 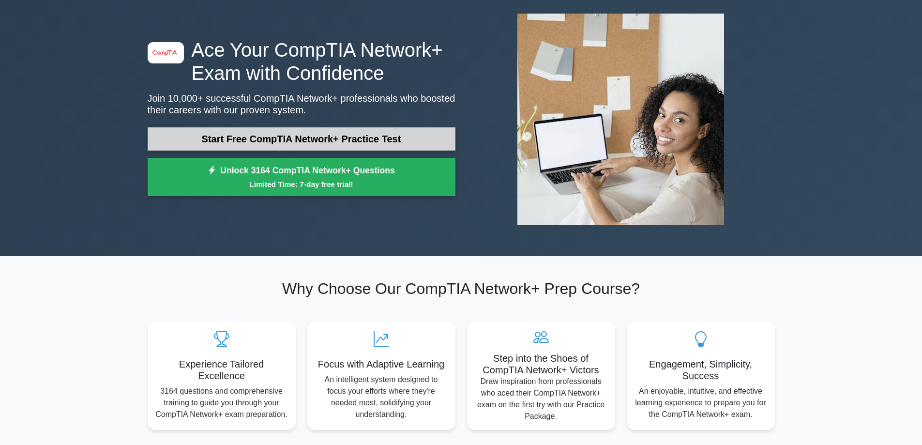 What do you see at coordinates (541, 399) in the screenshot?
I see `p: Draw inspiration from professionals who aced their CompTIA Network+ exam on the first try with ou...` at bounding box center [541, 399].